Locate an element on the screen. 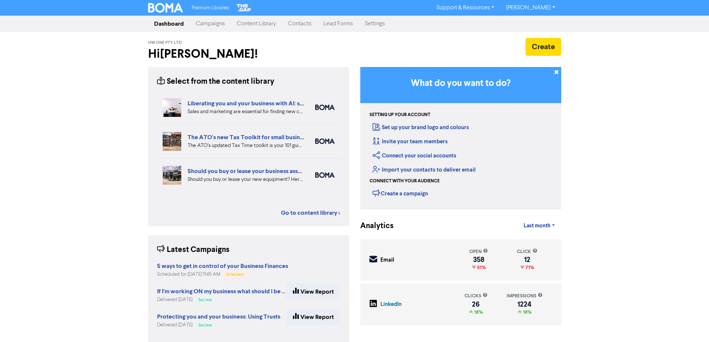 Image resolution: width=709 pixels, height=342 pixels. a: Contacts is located at coordinates (299, 24).